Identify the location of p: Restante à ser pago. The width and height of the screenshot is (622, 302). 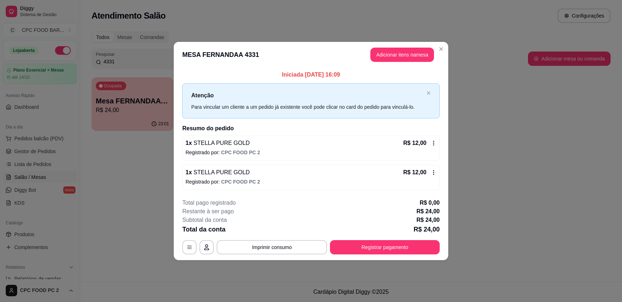
(208, 211).